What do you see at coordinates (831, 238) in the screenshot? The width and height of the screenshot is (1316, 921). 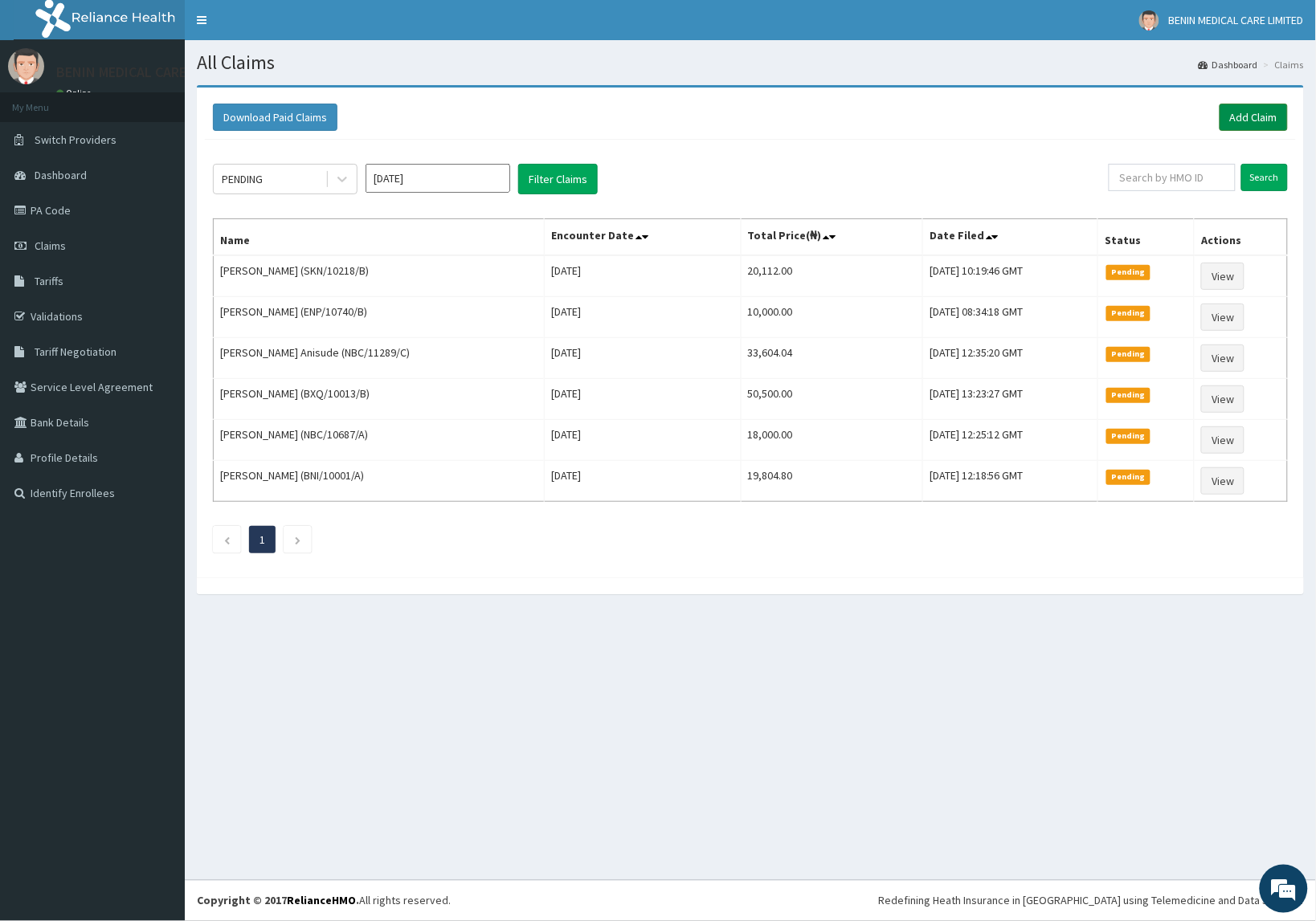 I see `th: Total Price(₦)` at bounding box center [831, 238].